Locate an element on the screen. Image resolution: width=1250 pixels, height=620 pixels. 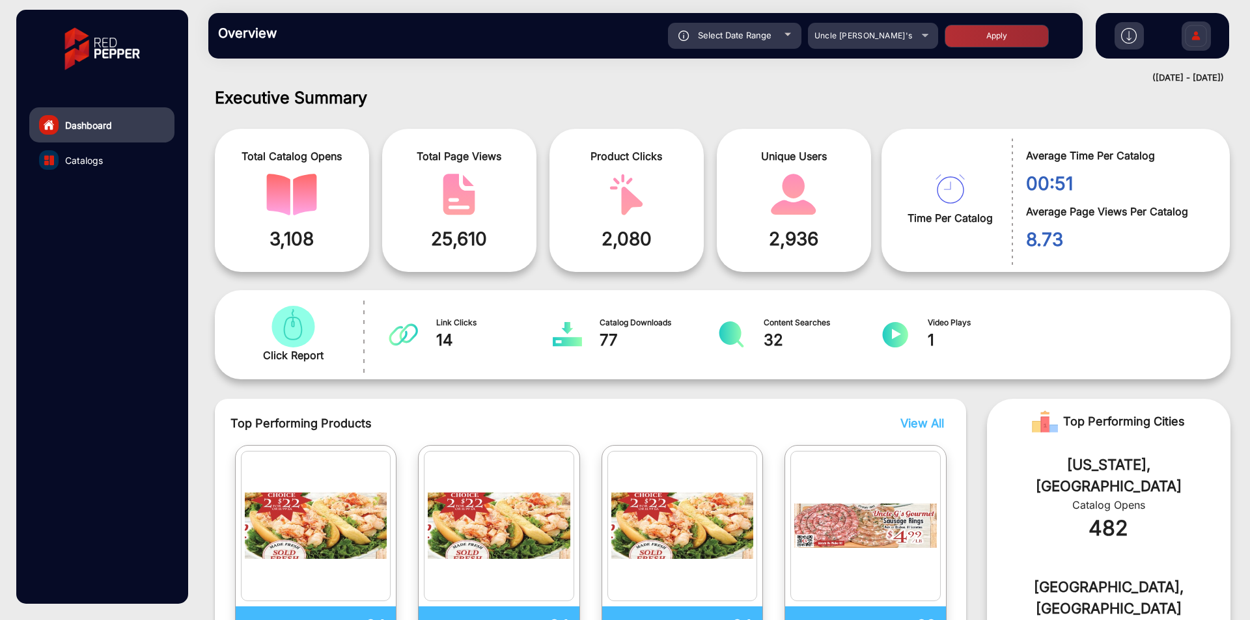
span: 00:51 is located at coordinates (1117, 184).